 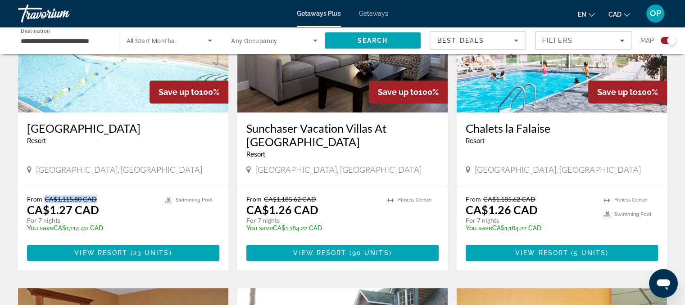 What do you see at coordinates (589, 253) in the screenshot?
I see `span: 5 units` at bounding box center [589, 253].